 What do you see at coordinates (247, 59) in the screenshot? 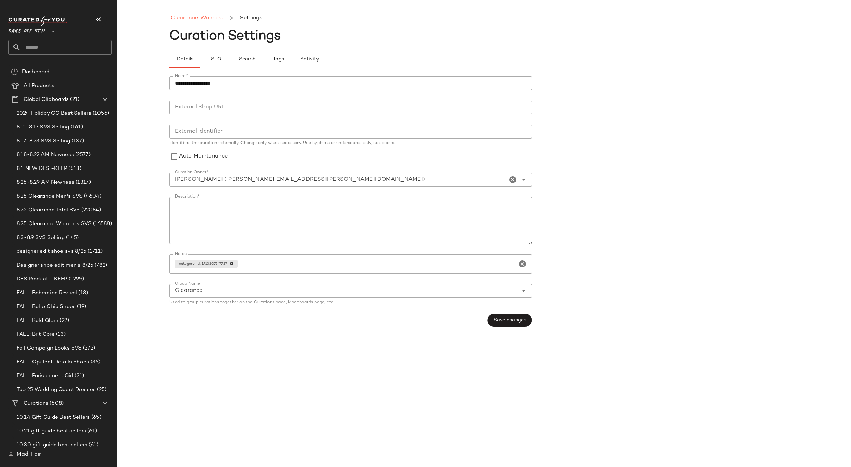
I see `span: Search` at bounding box center [247, 59].